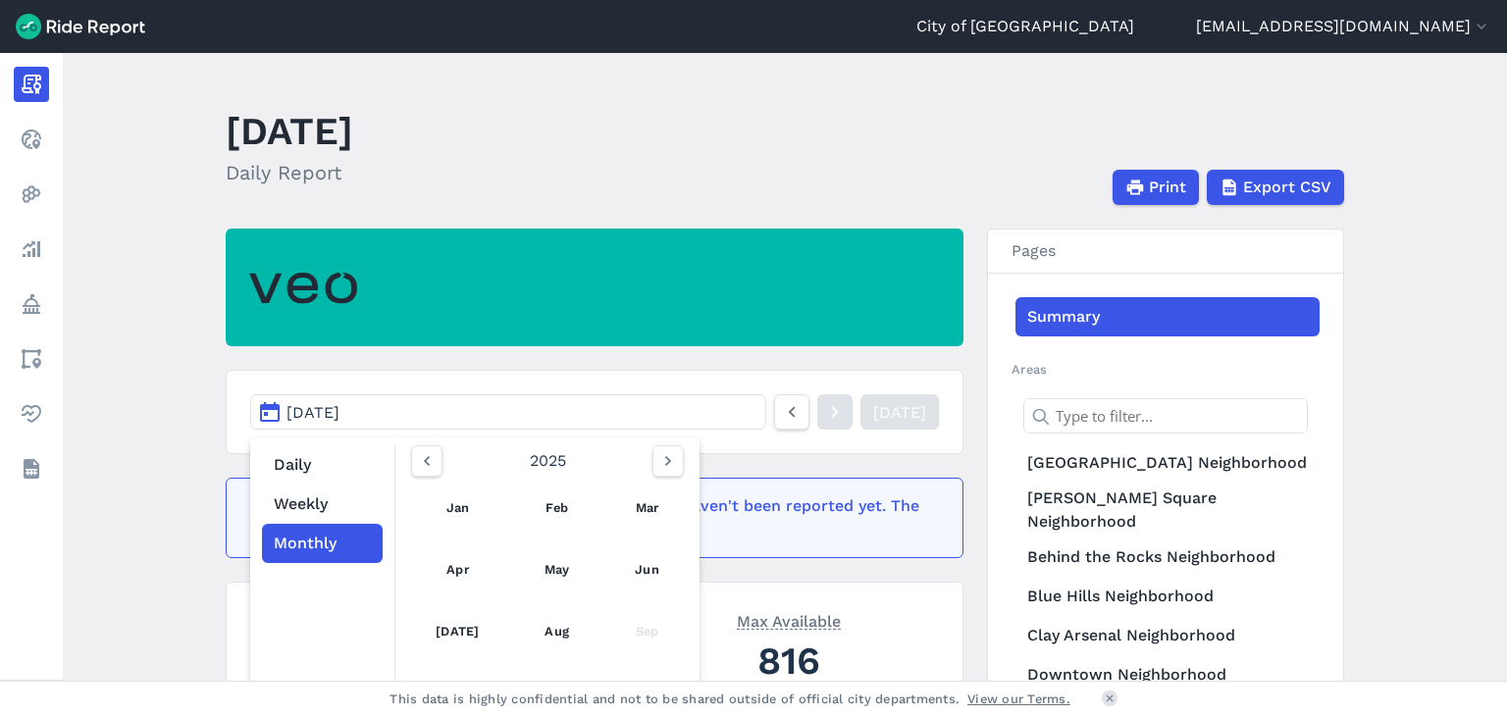 The image size is (1507, 716). What do you see at coordinates (789, 660) in the screenshot?
I see `div: 816` at bounding box center [789, 660].